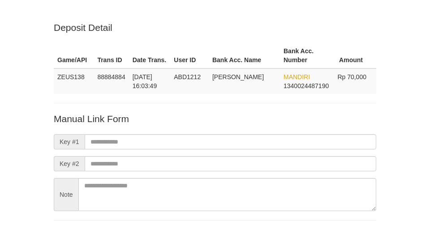 The width and height of the screenshot is (430, 229). What do you see at coordinates (189, 56) in the screenshot?
I see `th: User ID` at bounding box center [189, 56].